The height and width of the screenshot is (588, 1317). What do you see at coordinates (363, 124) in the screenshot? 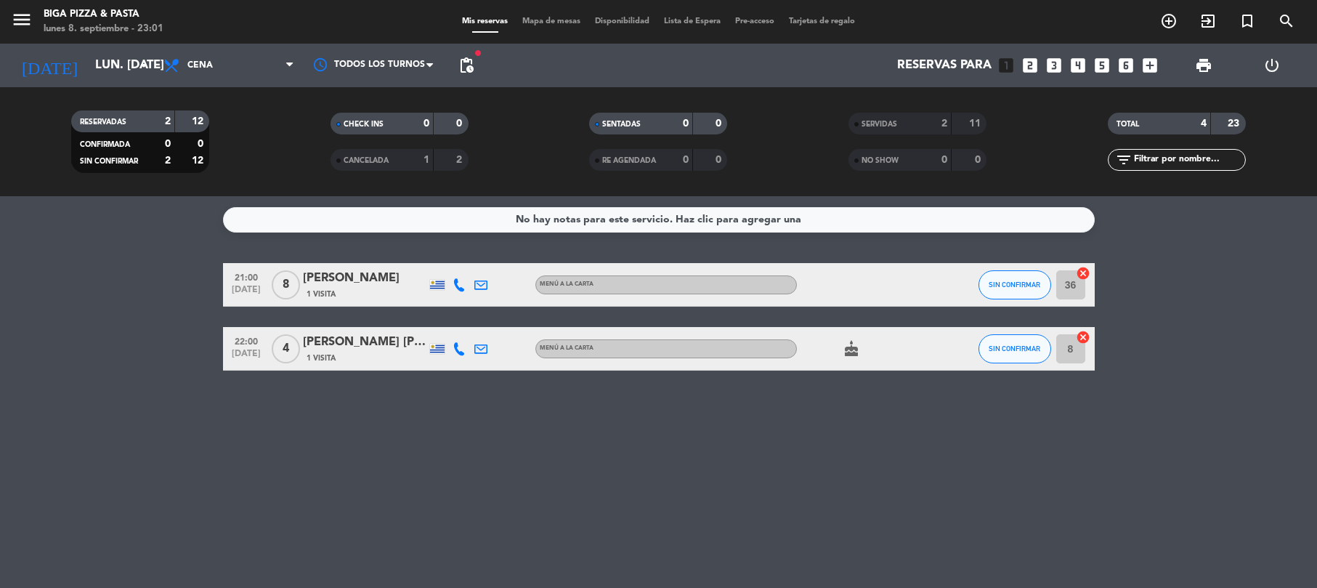
I see `span: CHECK INS` at bounding box center [363, 124].